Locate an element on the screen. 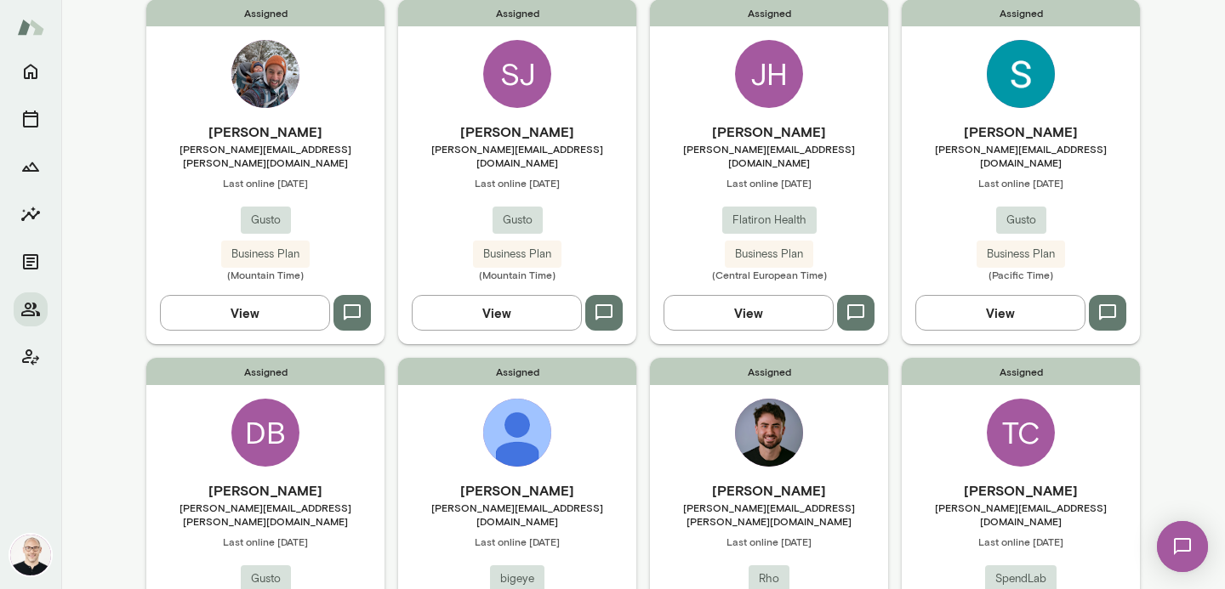 The width and height of the screenshot is (1225, 589). img: Michael Wilson is located at coordinates (31, 555).